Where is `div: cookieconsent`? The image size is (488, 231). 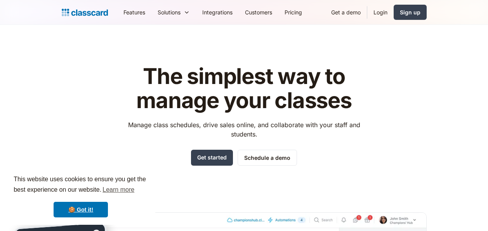
div: cookieconsent is located at coordinates (81, 196).